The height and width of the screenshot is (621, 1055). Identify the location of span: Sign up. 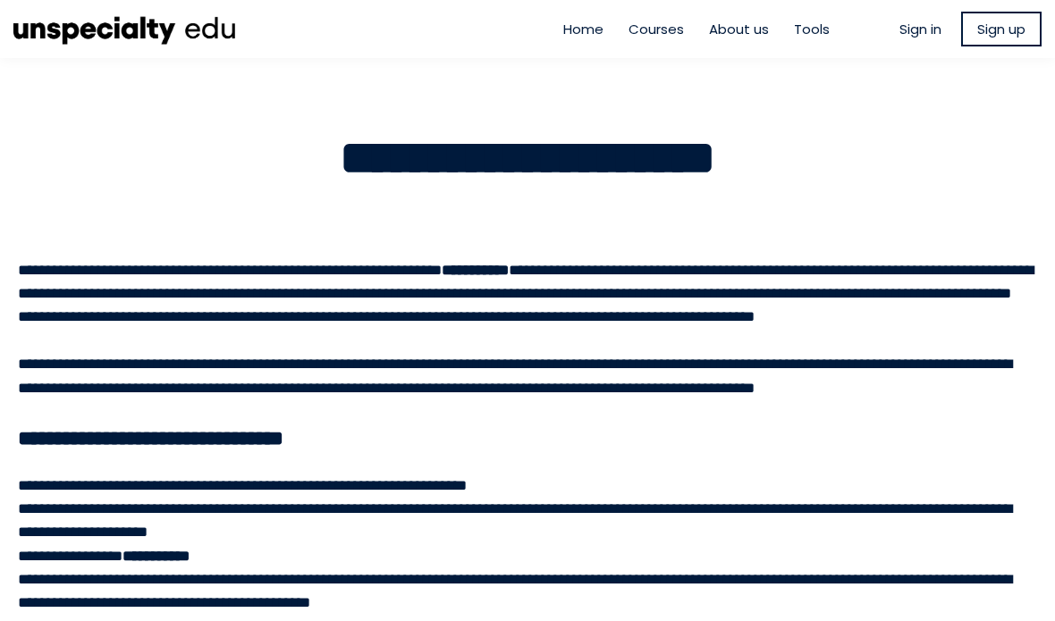
(1001, 29).